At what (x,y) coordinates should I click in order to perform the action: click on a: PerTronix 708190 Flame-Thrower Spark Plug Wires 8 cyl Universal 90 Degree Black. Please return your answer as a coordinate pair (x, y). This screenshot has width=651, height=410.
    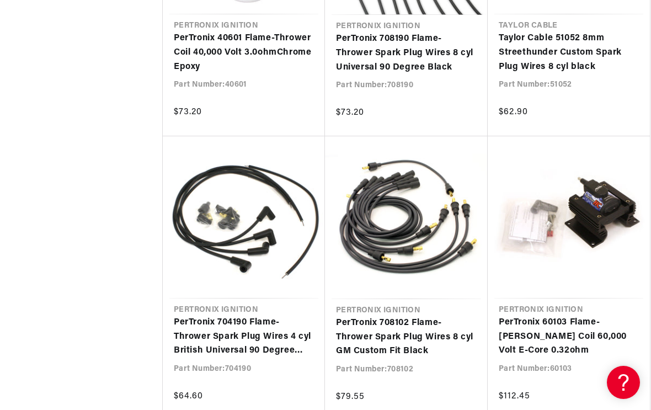
    Looking at the image, I should click on (406, 53).